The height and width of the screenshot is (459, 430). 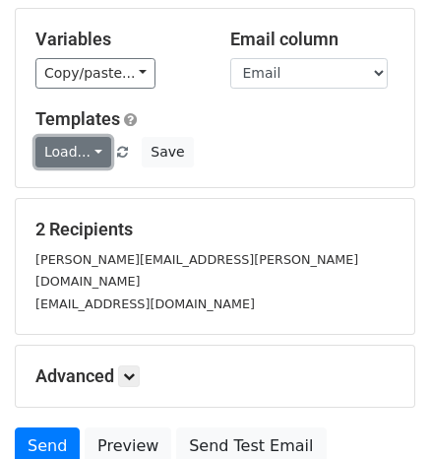 What do you see at coordinates (78, 118) in the screenshot?
I see `a: Templates` at bounding box center [78, 118].